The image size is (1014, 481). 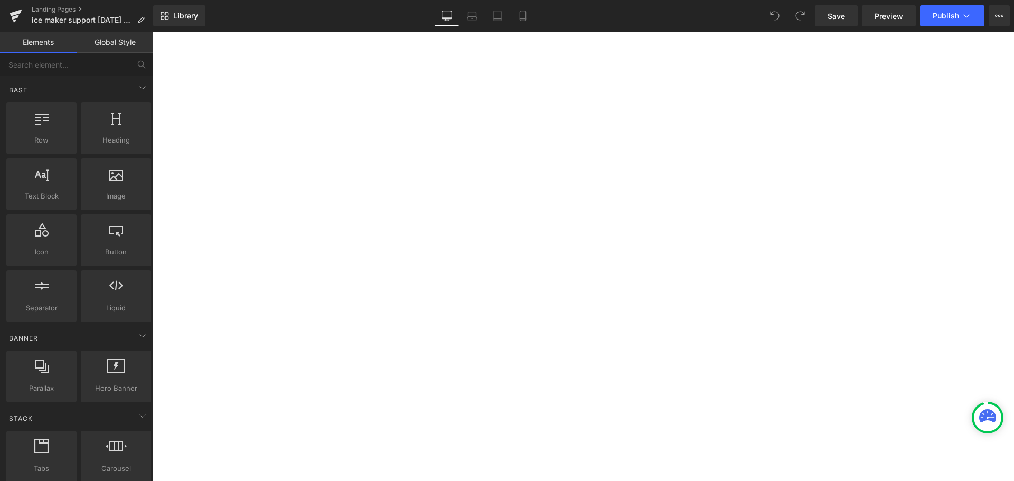 I want to click on button: More, so click(x=999, y=16).